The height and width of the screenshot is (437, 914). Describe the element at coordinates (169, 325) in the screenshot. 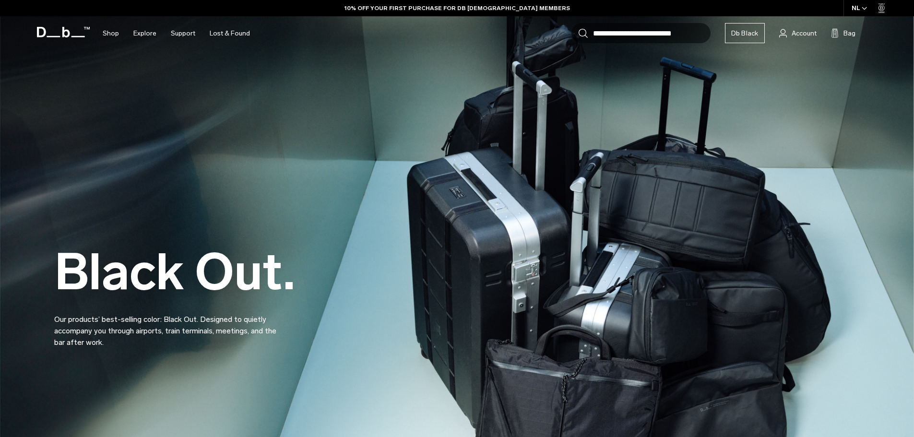

I see `p: Our products’ best-selling color: Black Out. Designed to quietly accompany you through airports, ...` at that location.